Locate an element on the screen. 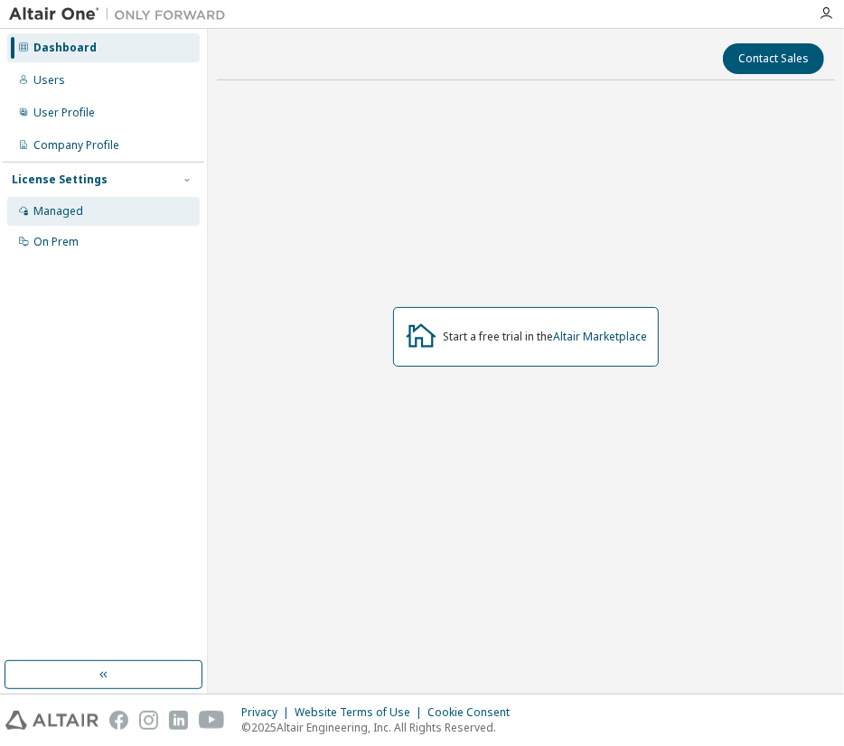 The height and width of the screenshot is (746, 844). img: linkedin.svg is located at coordinates (178, 720).